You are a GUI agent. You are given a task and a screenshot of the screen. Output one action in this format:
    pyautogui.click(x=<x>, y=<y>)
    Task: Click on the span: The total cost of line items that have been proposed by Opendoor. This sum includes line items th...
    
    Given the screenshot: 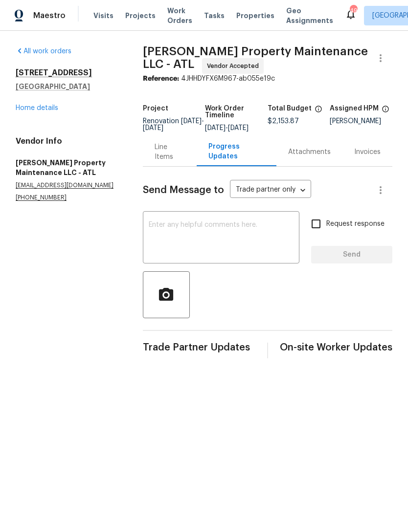 What is the action you would take?
    pyautogui.click(x=318, y=111)
    